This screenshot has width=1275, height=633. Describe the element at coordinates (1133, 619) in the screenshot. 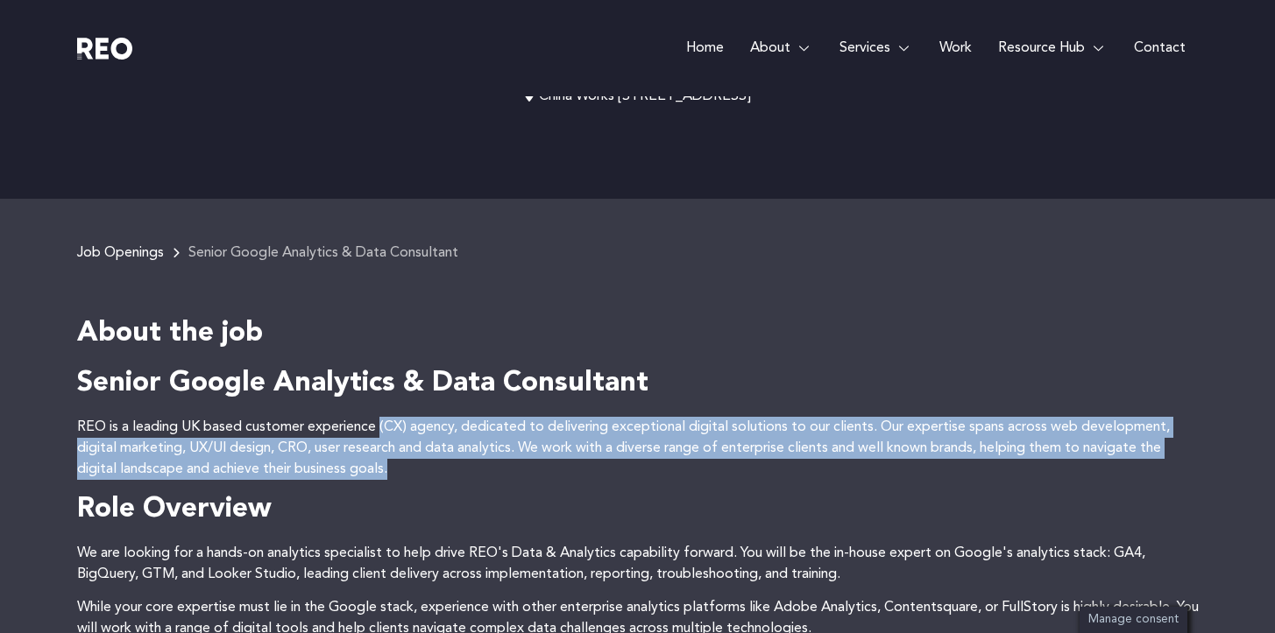

I see `span: Manage consent` at that location.